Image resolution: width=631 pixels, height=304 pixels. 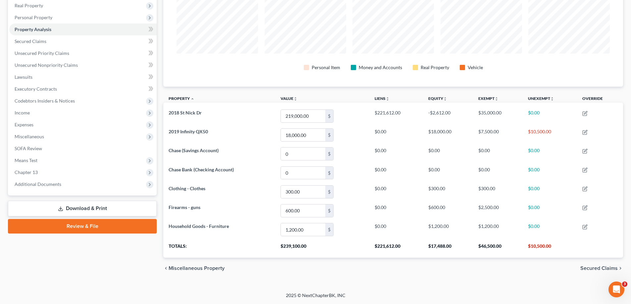 I want to click on td: $35,000.00, so click(x=498, y=116).